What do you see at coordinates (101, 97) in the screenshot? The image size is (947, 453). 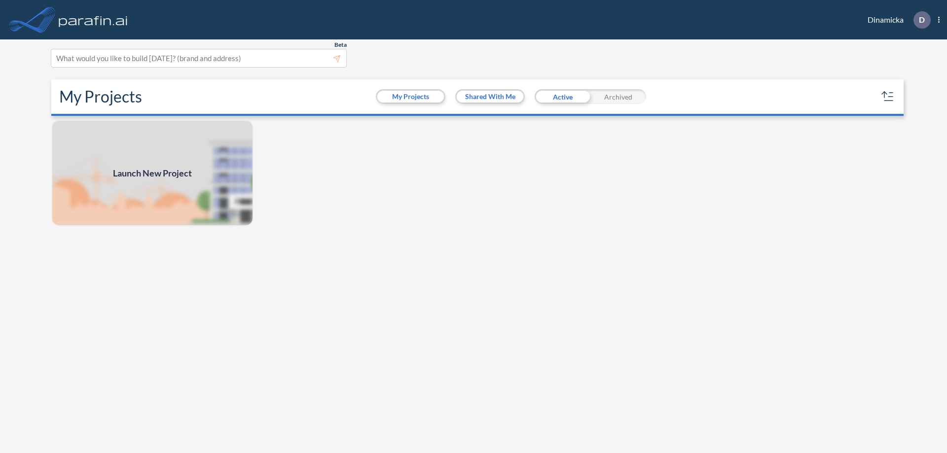 I see `h2: My Projects` at bounding box center [101, 97].